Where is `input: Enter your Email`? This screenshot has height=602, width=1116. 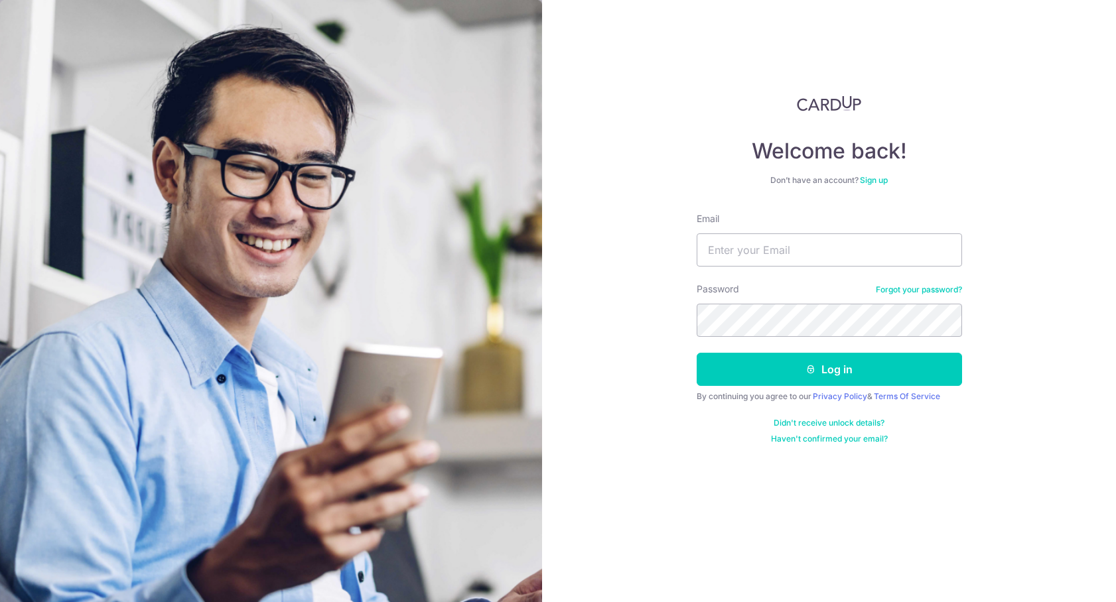
input: Enter your Email is located at coordinates (829, 250).